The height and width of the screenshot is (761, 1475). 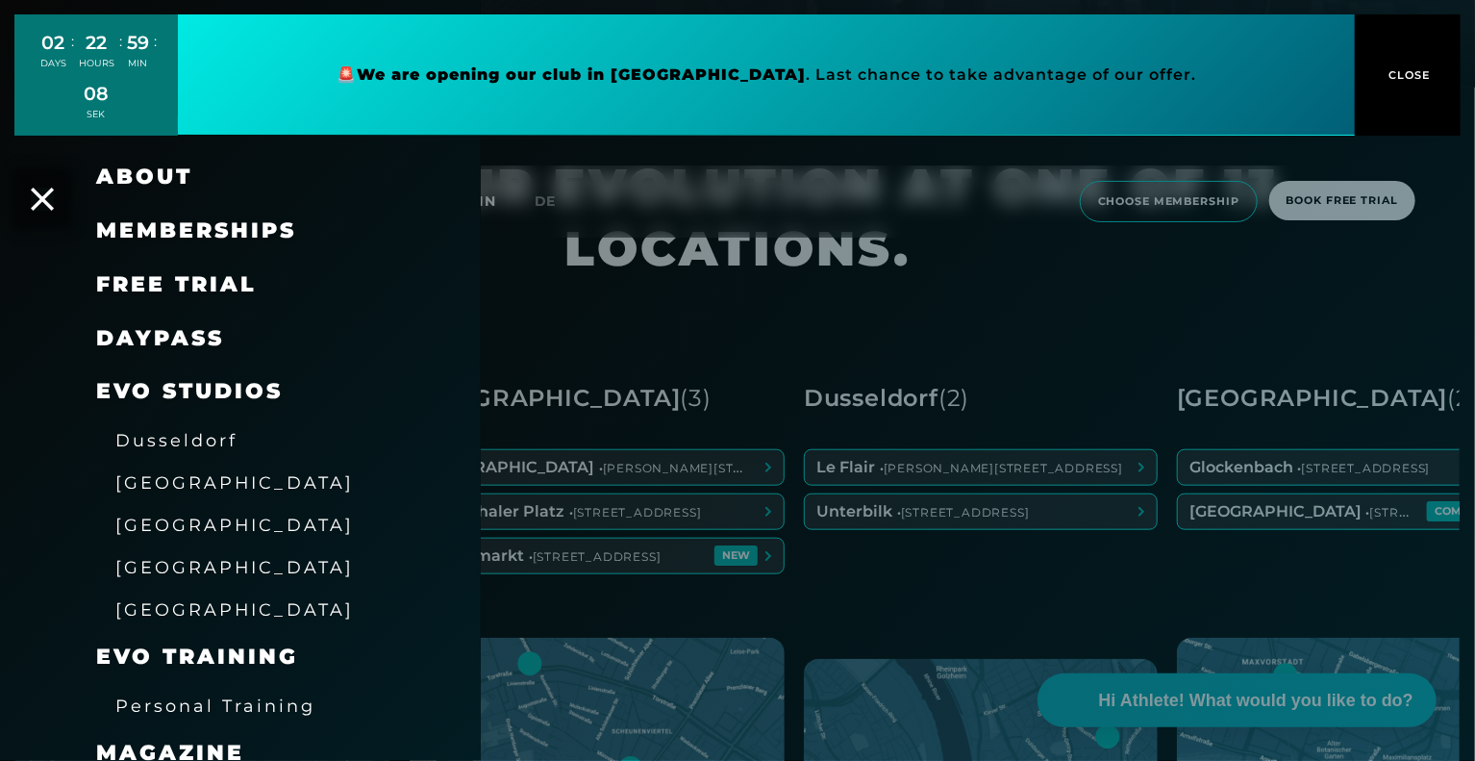 What do you see at coordinates (96, 93) in the screenshot?
I see `font: 08` at bounding box center [96, 93].